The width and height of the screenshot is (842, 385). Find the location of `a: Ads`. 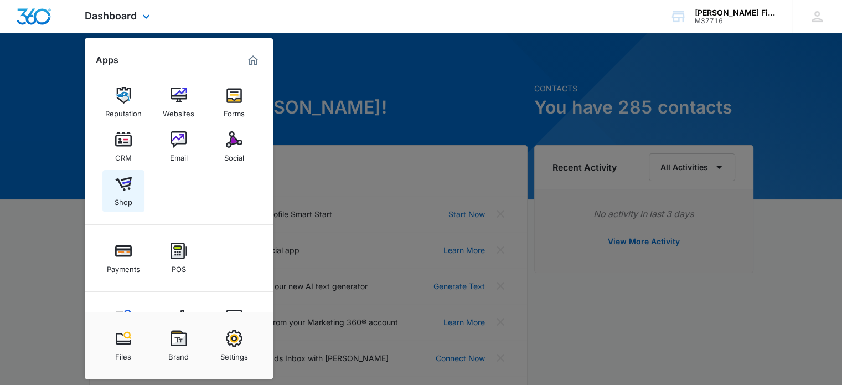

a: Ads is located at coordinates (179, 325).